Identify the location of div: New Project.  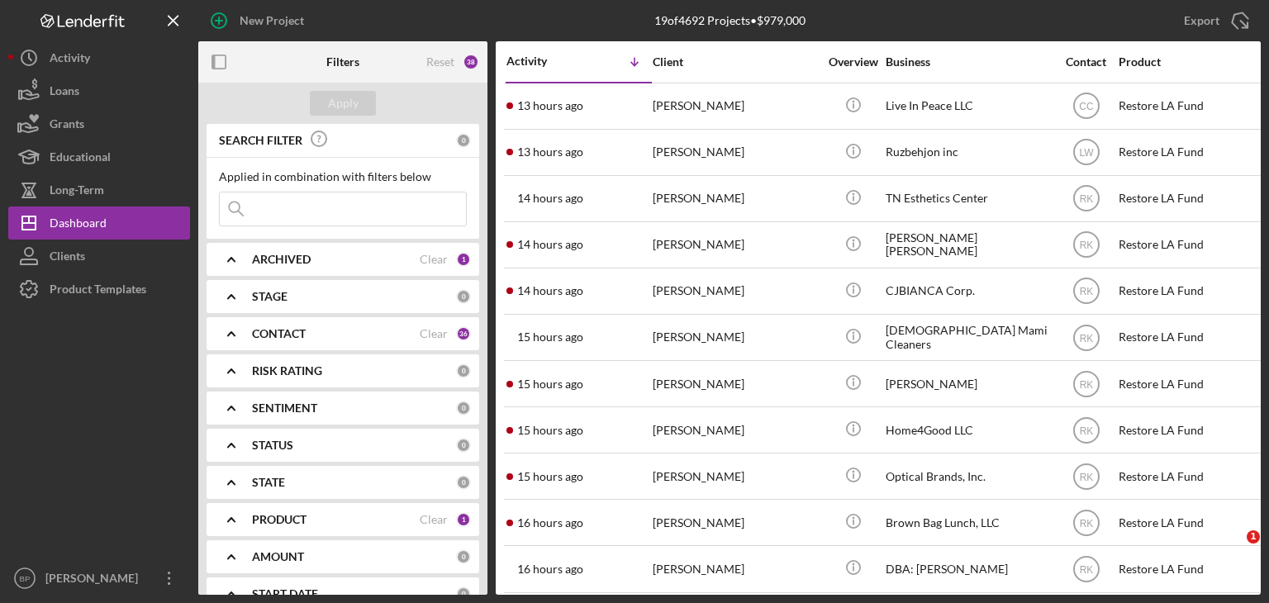
(272, 21).